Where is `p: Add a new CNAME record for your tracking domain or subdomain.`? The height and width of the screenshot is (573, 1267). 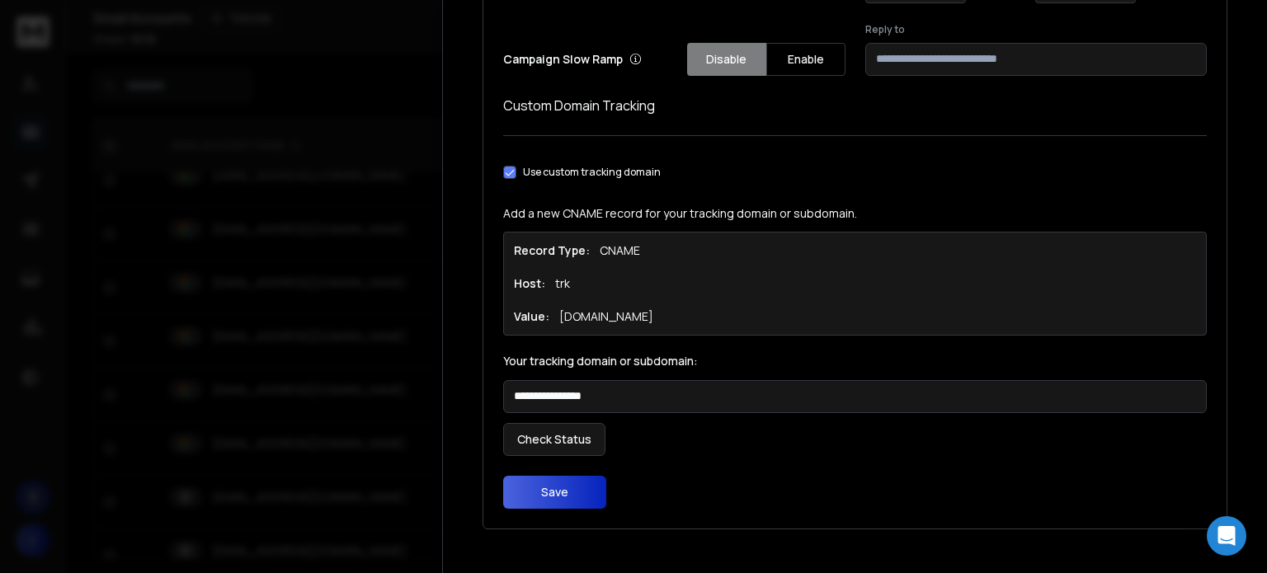
p: Add a new CNAME record for your tracking domain or subdomain. is located at coordinates (855, 214).